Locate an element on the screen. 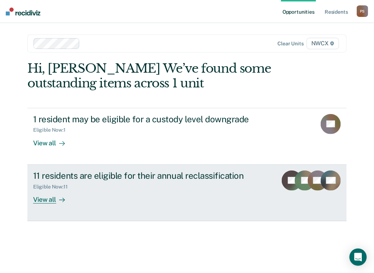 The width and height of the screenshot is (374, 273). div: Open Intercom Messenger is located at coordinates (358, 258).